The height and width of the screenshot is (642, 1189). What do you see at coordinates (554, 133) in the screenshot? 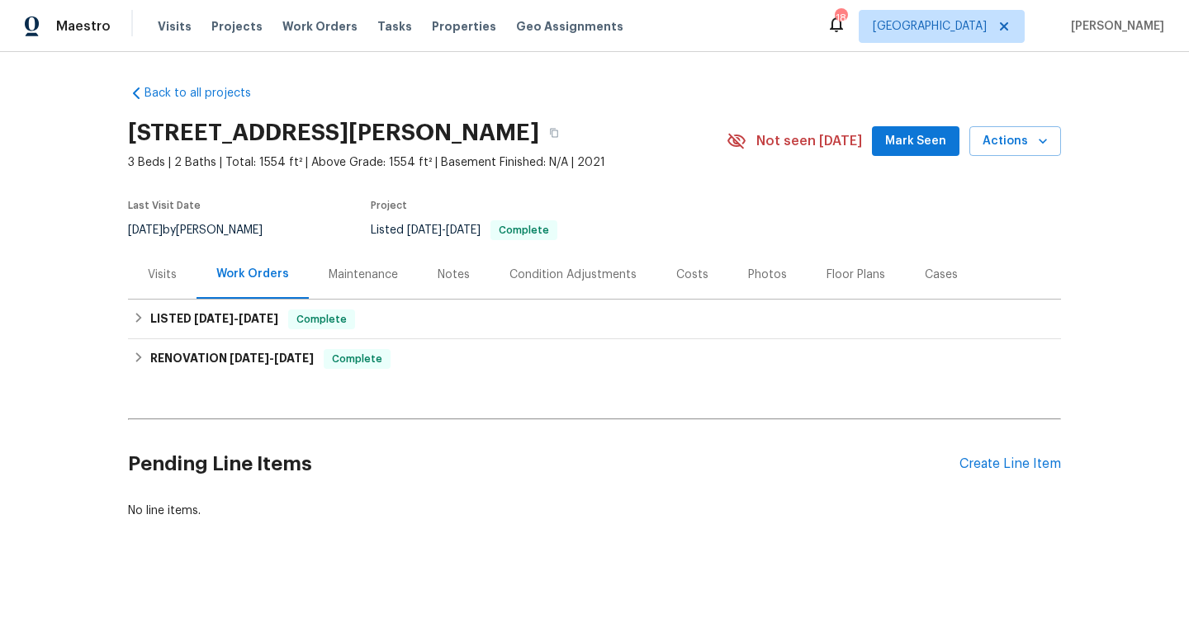
I see `button: Copy Address` at bounding box center [554, 133].